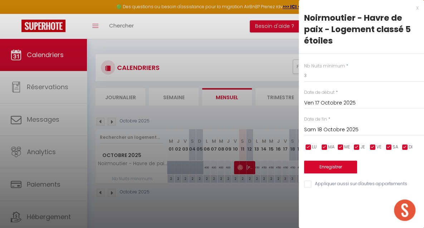  Describe the element at coordinates (361, 29) in the screenshot. I see `div: Noirmoutier - Havre de paix - Logement classé 5 étoiles` at that location.